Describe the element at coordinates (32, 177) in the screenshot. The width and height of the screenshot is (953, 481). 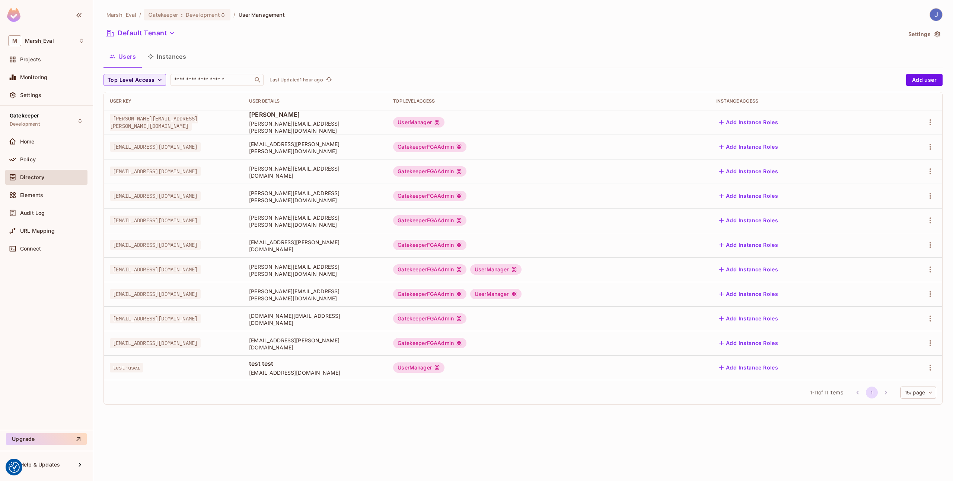
I see `span: Directory` at that location.